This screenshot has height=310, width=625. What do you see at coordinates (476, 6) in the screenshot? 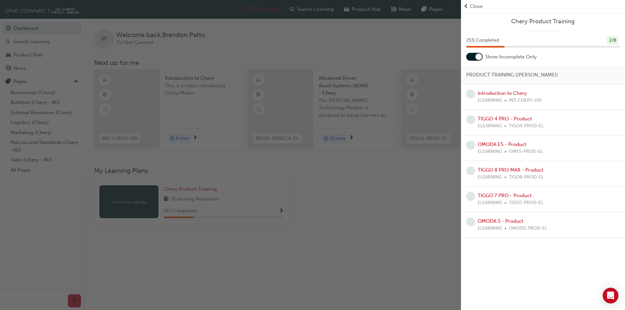
I see `span: Close` at bounding box center [476, 6].